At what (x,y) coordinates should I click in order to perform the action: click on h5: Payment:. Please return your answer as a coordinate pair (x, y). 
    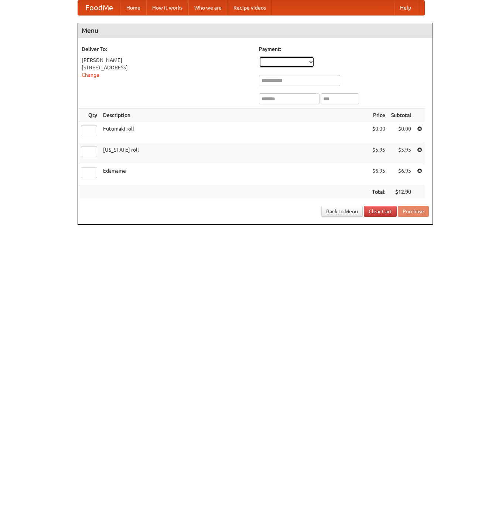
    Looking at the image, I should click on (344, 49).